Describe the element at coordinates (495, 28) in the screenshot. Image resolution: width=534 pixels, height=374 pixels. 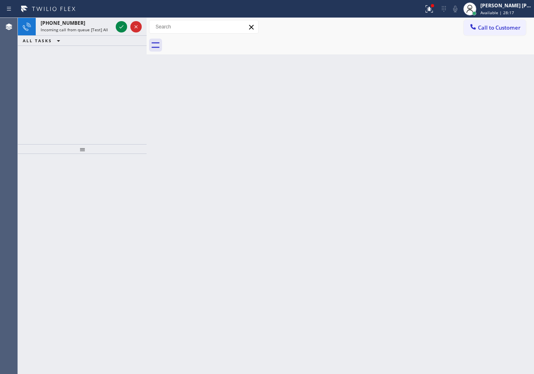
I see `button: Call to Customer` at that location.